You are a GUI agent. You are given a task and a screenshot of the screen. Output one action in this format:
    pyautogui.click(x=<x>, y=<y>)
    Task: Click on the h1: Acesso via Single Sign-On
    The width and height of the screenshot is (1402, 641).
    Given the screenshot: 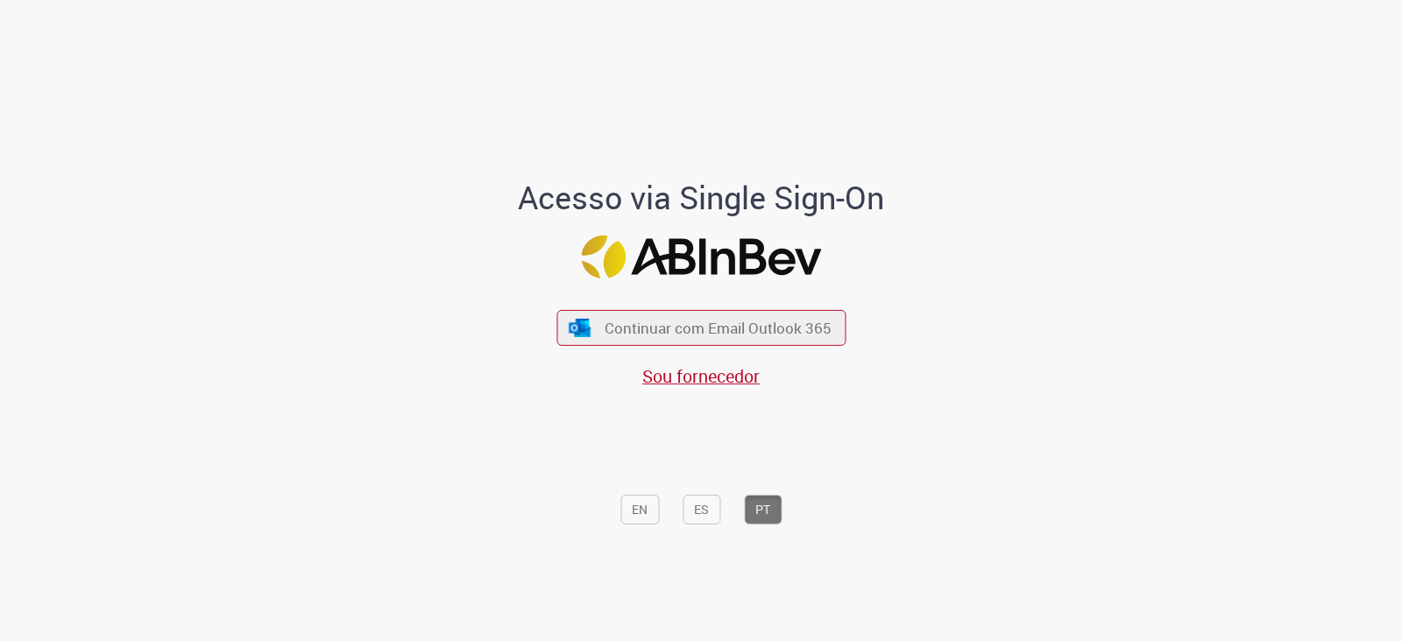 What is the action you would take?
    pyautogui.click(x=701, y=198)
    